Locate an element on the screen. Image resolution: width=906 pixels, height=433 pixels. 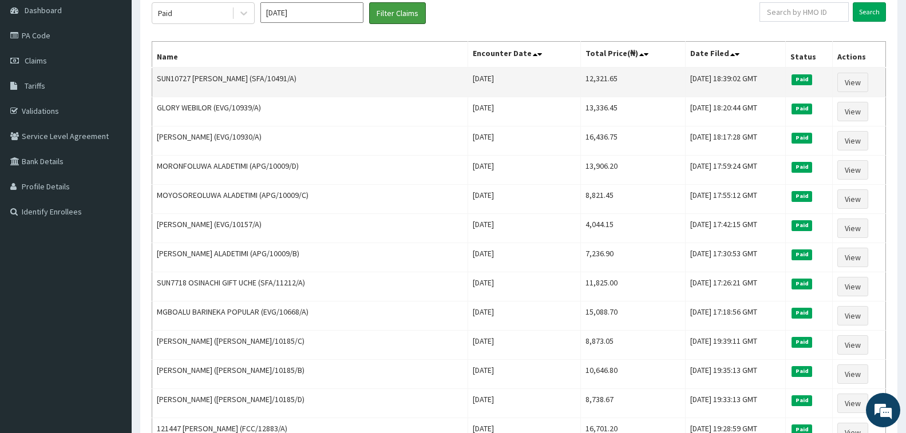
span: Tariffs is located at coordinates (35, 86).